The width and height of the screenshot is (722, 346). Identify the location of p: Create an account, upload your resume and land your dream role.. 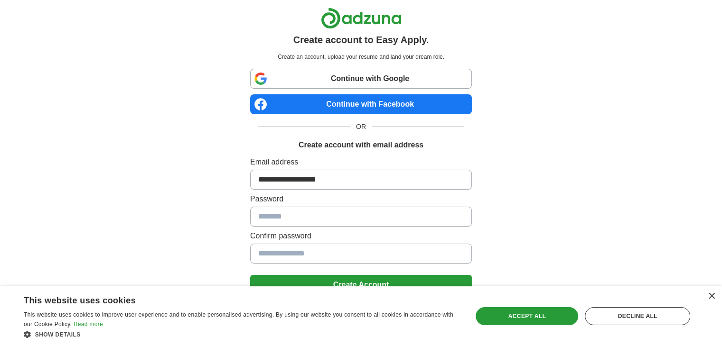
(361, 57).